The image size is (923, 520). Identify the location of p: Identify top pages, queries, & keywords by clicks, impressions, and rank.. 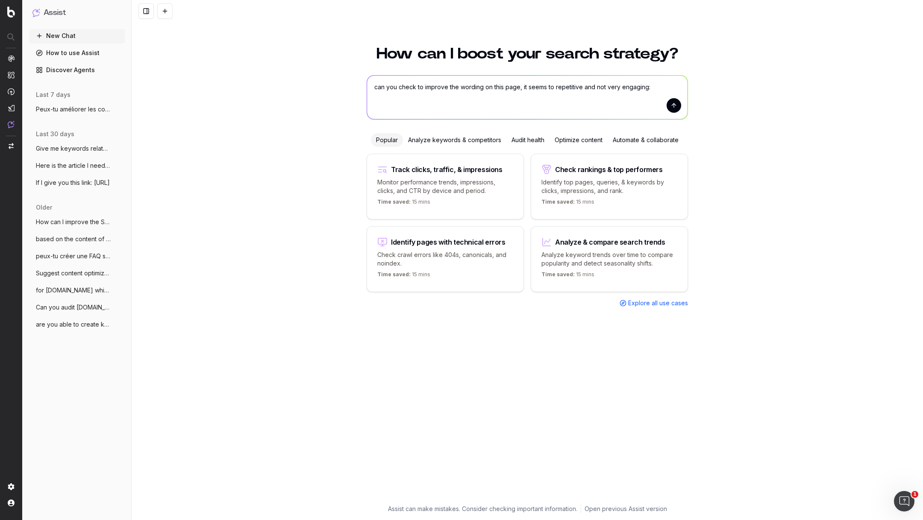
(609, 187).